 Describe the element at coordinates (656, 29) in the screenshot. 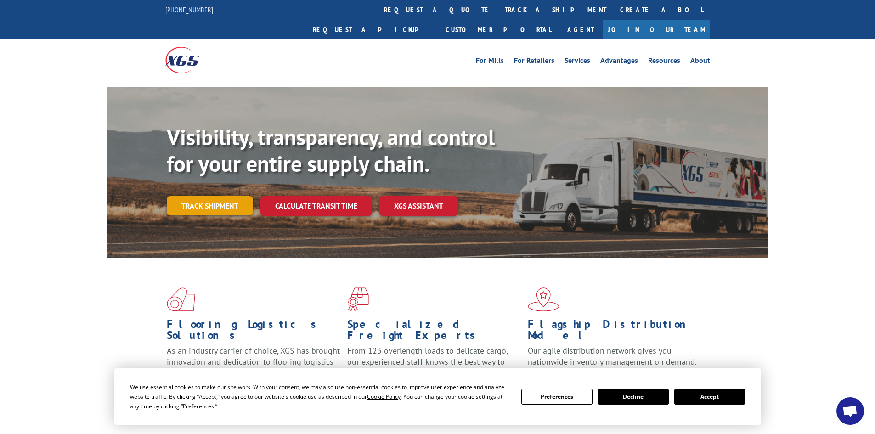

I see `a: Join Our Team` at that location.